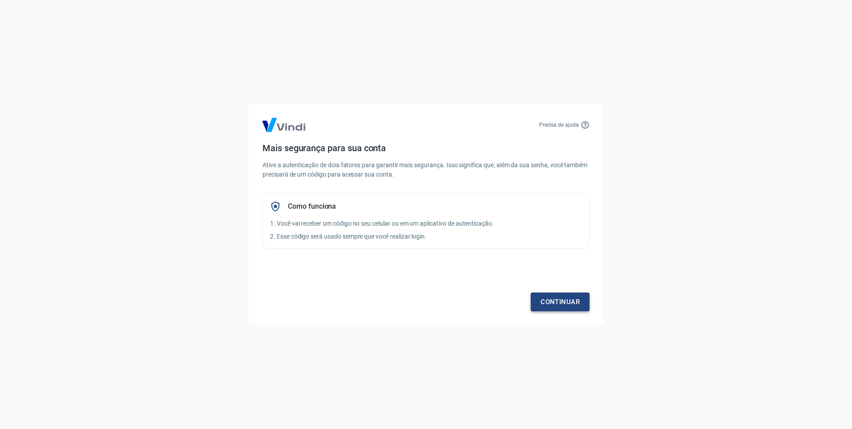 The height and width of the screenshot is (429, 852). Describe the element at coordinates (426, 148) in the screenshot. I see `h4: Mais segurança para sua conta` at that location.